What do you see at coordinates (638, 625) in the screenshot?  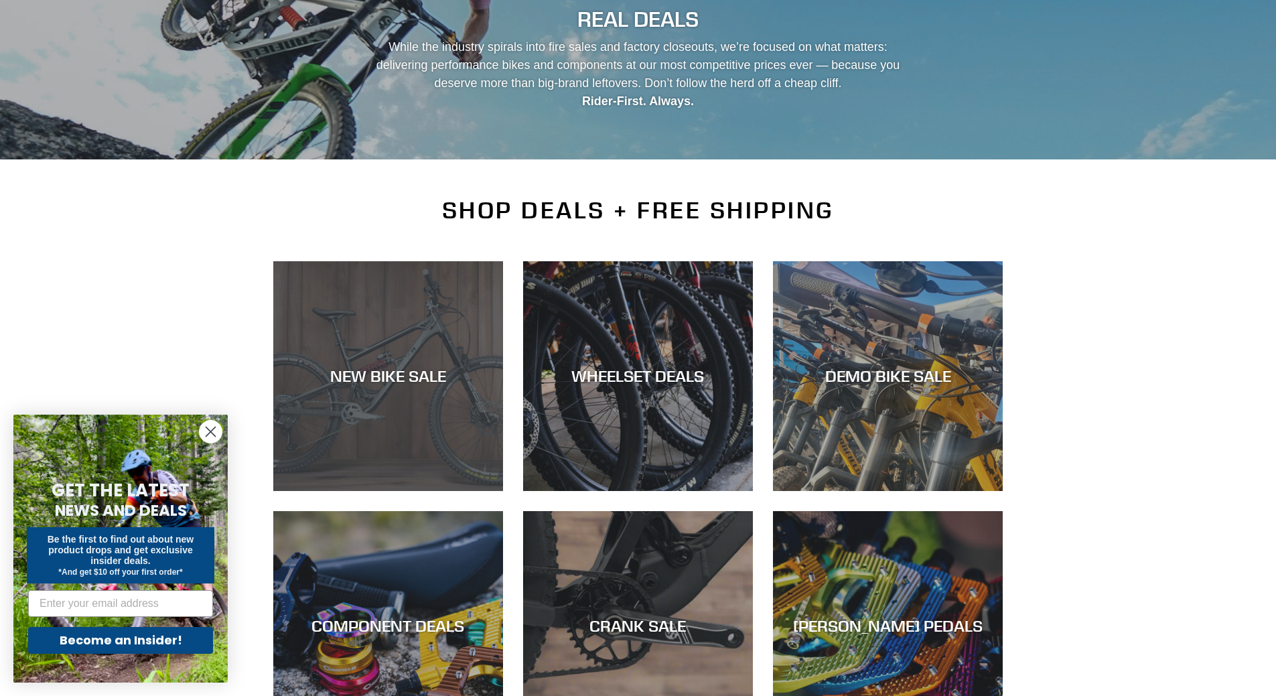 I see `div: CRANK SALE` at bounding box center [638, 625].